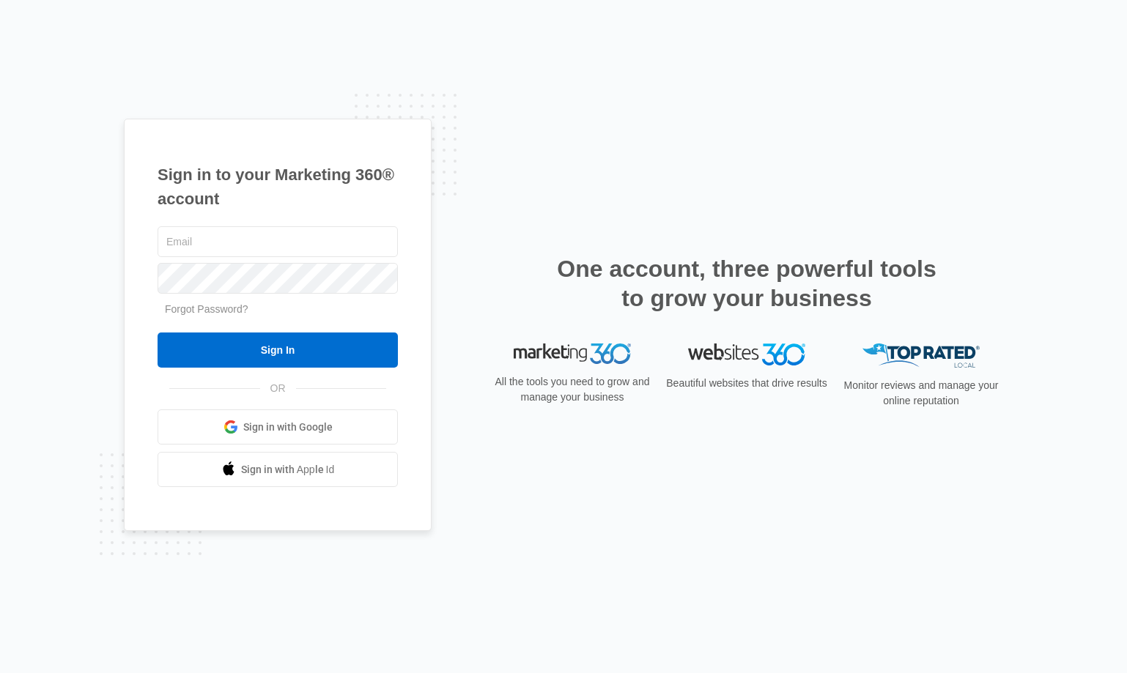 The width and height of the screenshot is (1127, 673). Describe the element at coordinates (278, 470) in the screenshot. I see `a: Sign in with Apple Id` at that location.